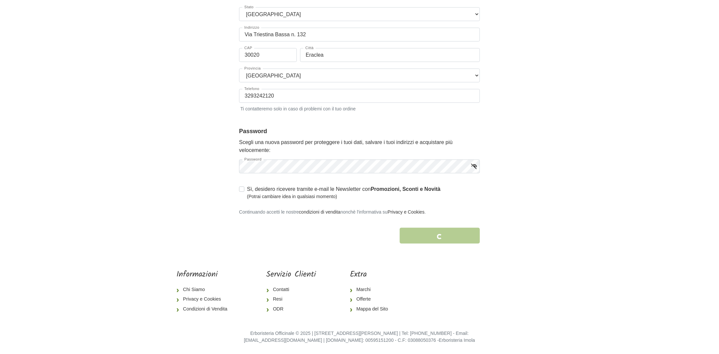 The width and height of the screenshot is (719, 354). Describe the element at coordinates (360, 147) in the screenshot. I see `p: Scegli una nuova password per proteggere i tuoi dati, salvare i tuoi indirizzi e acquistare più v...` at that location.